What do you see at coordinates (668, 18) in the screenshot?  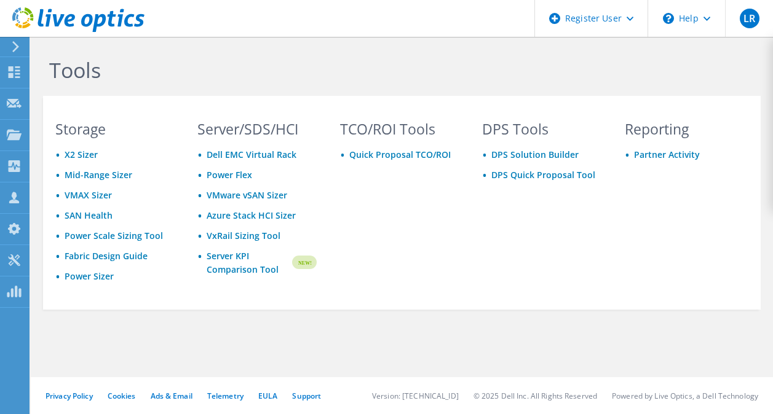 I see `svg: \n` at bounding box center [668, 18].